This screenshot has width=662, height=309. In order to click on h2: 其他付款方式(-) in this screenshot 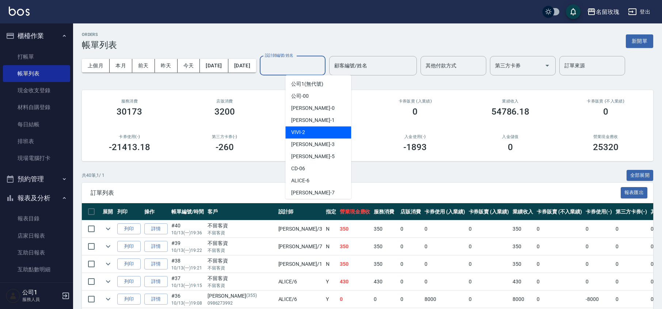, I will do `click(320, 136)`.